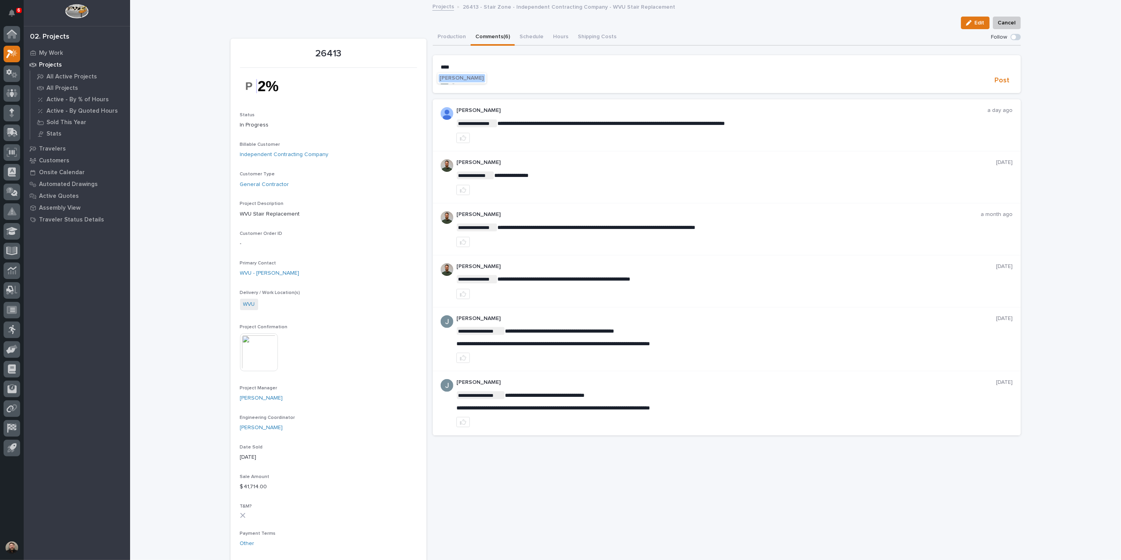  Describe the element at coordinates (52, 149) in the screenshot. I see `p: Travelers` at that location.